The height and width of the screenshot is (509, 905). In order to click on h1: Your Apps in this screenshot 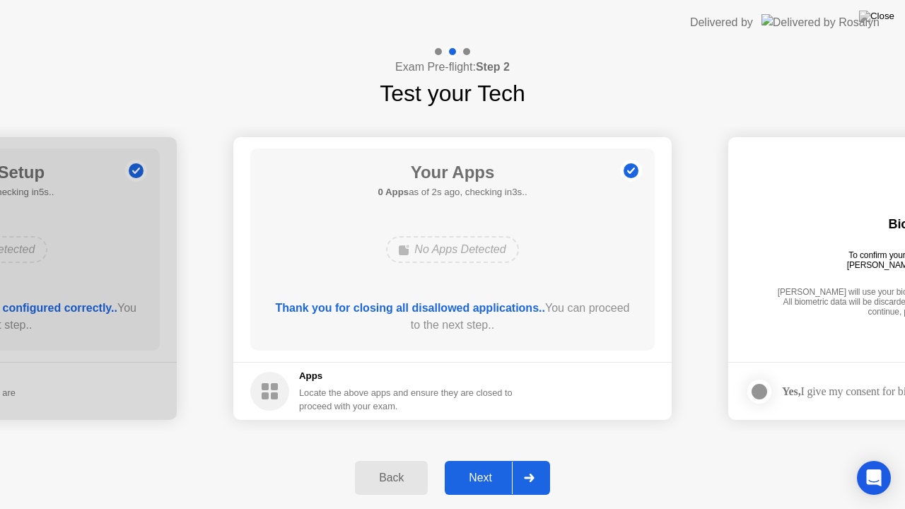, I will do `click(452, 172)`.